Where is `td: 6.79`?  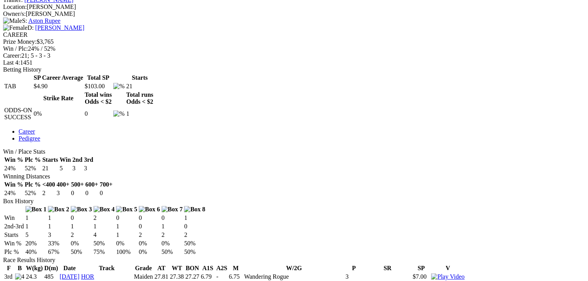
td: 6.79 is located at coordinates (208, 276).